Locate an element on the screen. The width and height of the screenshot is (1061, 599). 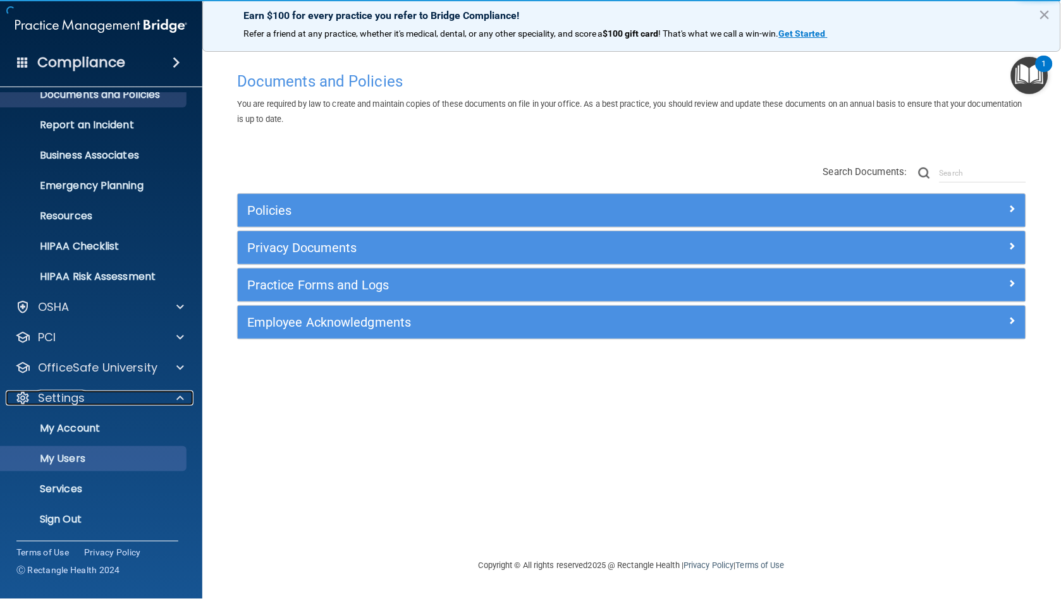
h5: Policies is located at coordinates (533, 211).